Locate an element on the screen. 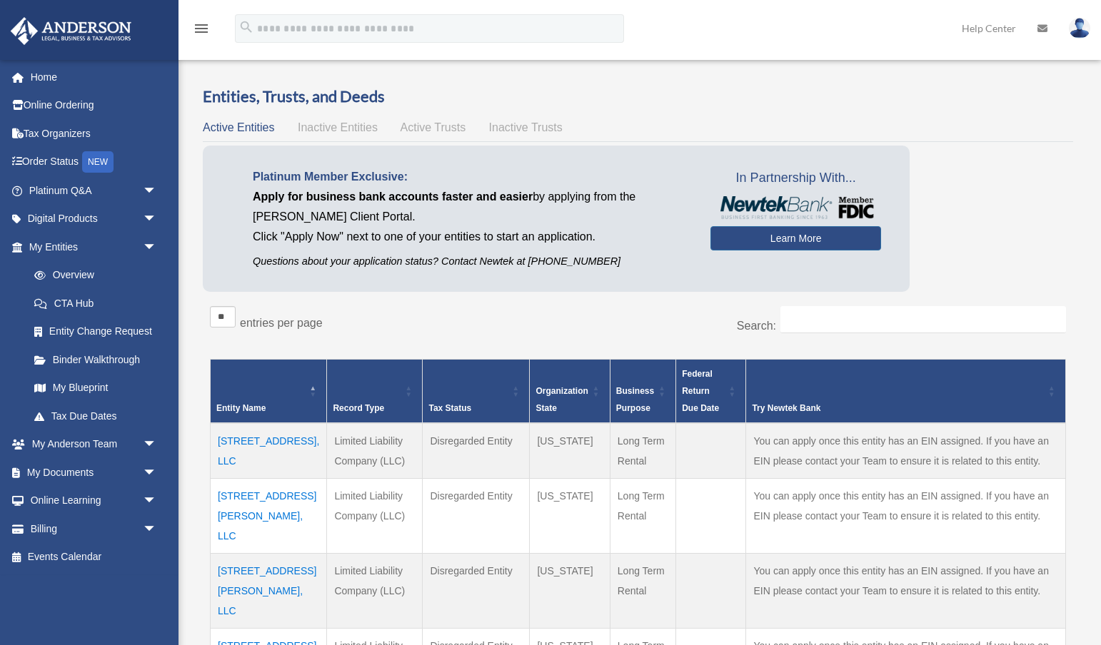  span: Federal Return Due Date is located at coordinates (700, 391).